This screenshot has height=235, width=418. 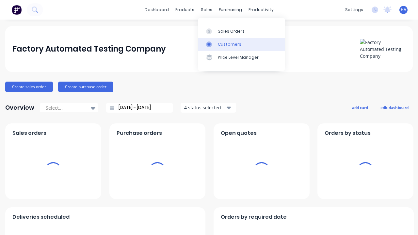 I want to click on button: edit dashboard, so click(x=395, y=108).